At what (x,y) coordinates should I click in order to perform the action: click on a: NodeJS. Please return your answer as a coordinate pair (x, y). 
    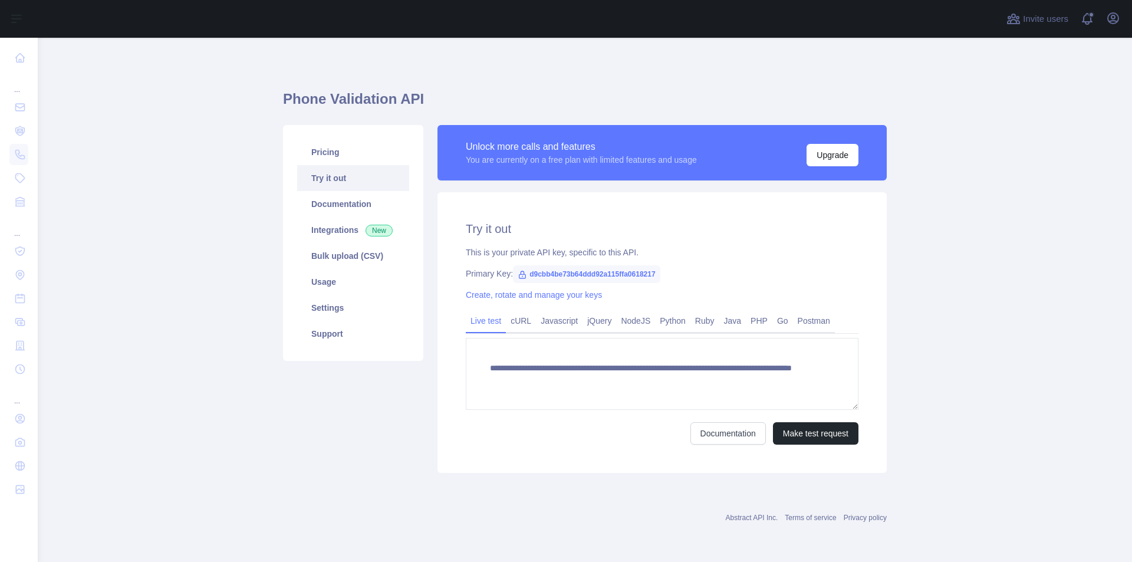
    Looking at the image, I should click on (636, 321).